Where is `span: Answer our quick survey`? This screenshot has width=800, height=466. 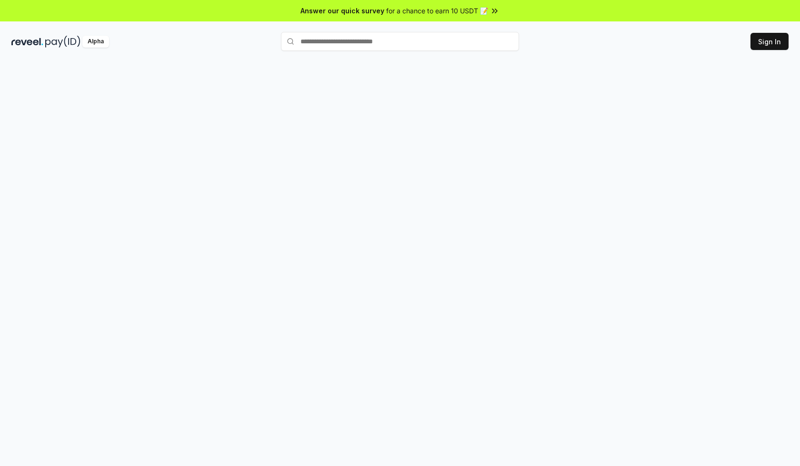 span: Answer our quick survey is located at coordinates (342, 10).